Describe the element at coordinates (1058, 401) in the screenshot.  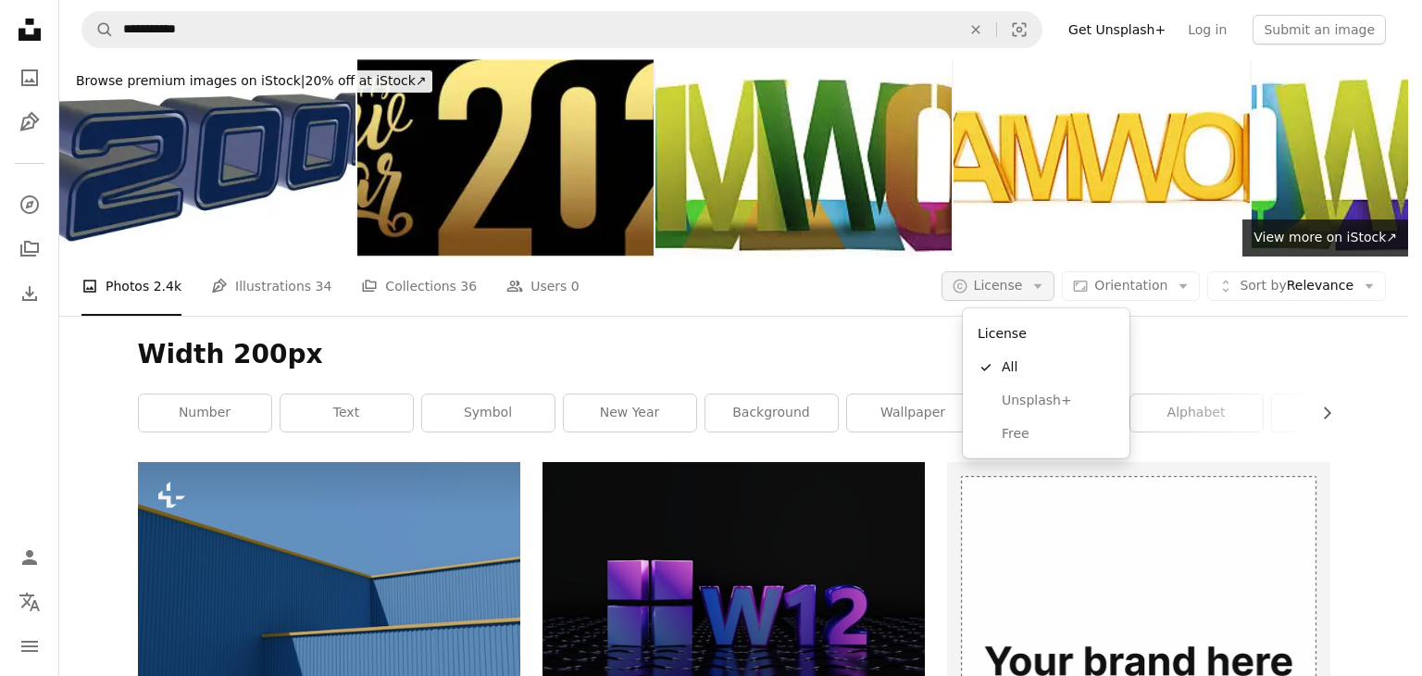
I see `span: Unsplash+` at that location.